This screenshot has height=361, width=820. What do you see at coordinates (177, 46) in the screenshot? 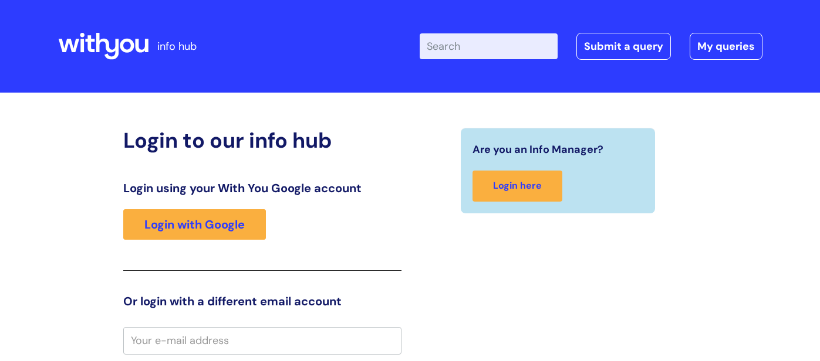
I see `p: info hub` at bounding box center [177, 46].